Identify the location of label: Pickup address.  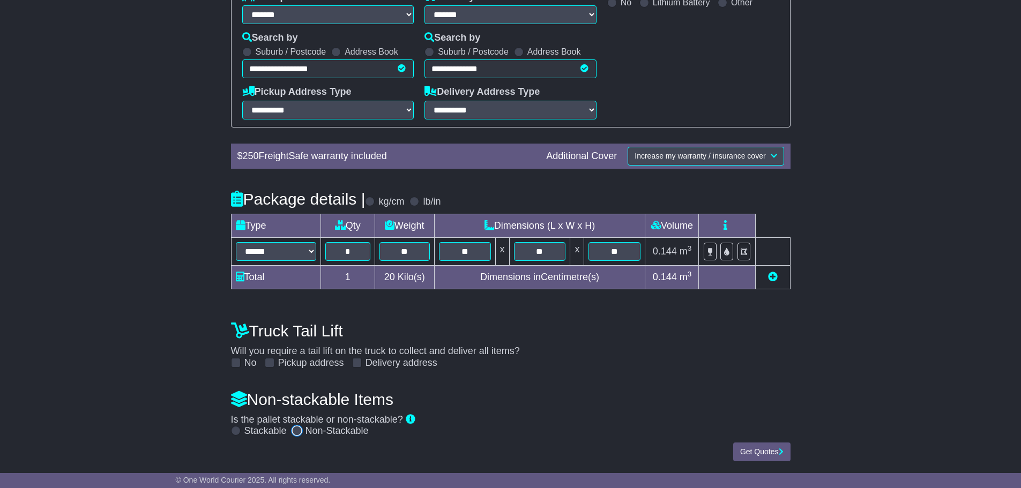
(311, 364).